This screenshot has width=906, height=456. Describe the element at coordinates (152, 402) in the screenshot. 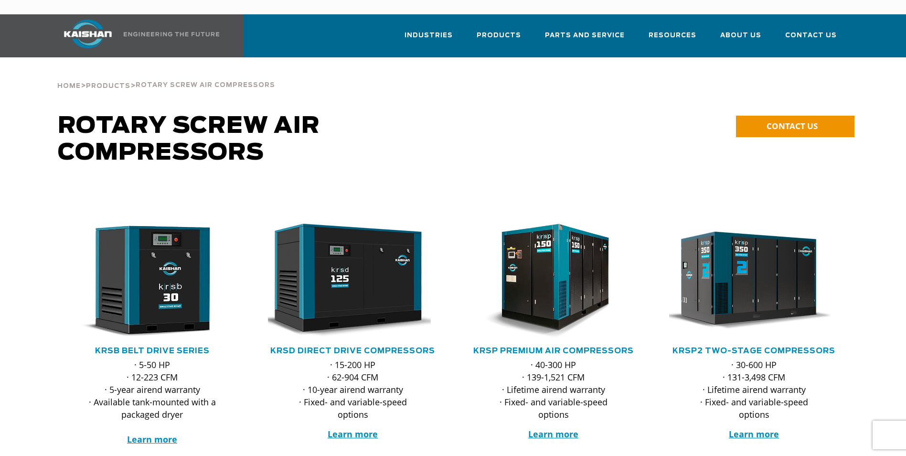

I see `p: · 5-50 HP · 12-223 CFM · 5-year airend warranty · Available tank-mounted with a packaged dryer` at that location.